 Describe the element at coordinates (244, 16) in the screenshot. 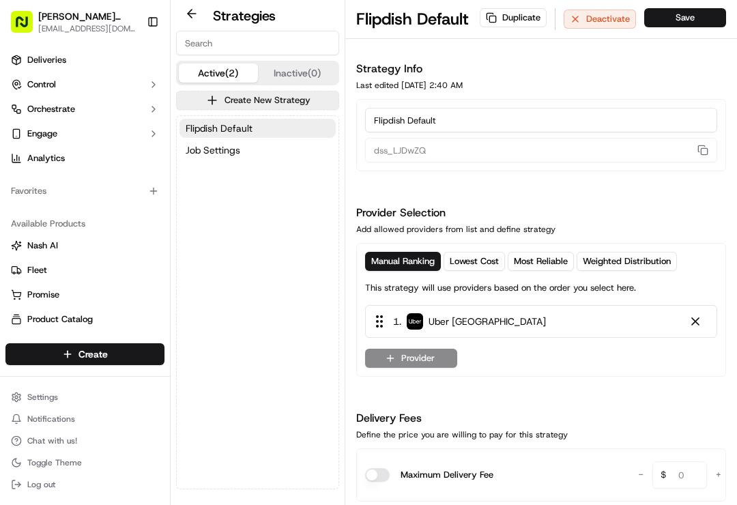

I see `h2: Strategies` at that location.